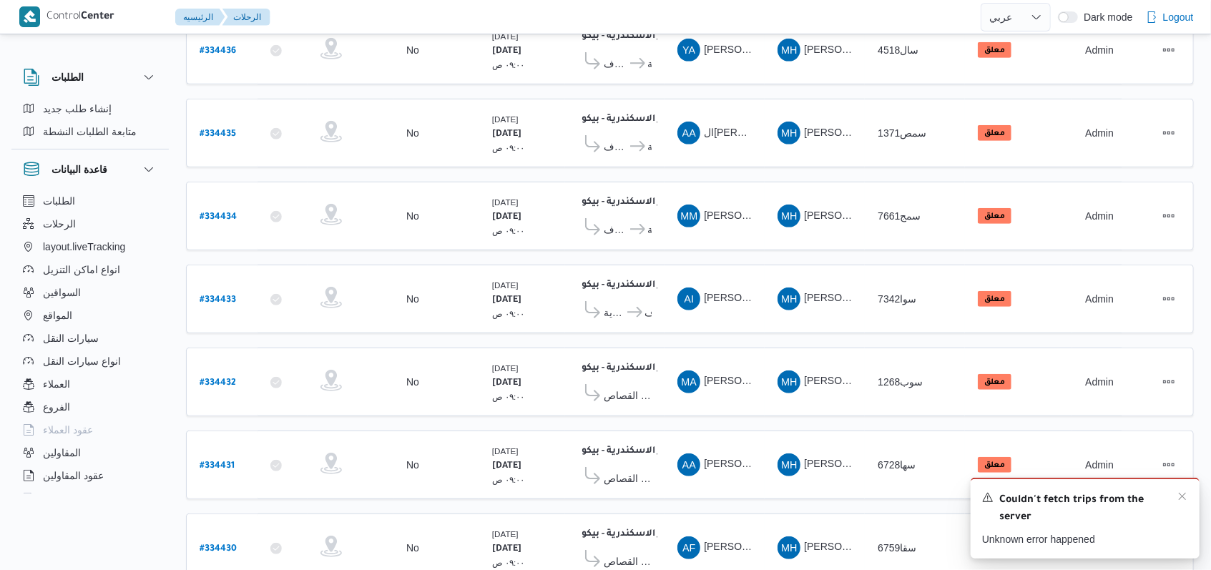  I want to click on a: #334431, so click(217, 465).